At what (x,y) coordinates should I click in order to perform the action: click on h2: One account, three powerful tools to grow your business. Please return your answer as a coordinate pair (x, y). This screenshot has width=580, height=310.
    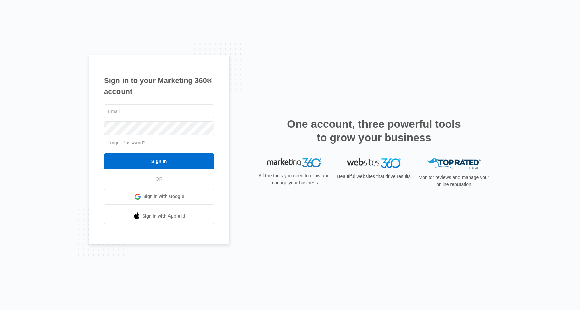
    Looking at the image, I should click on (374, 131).